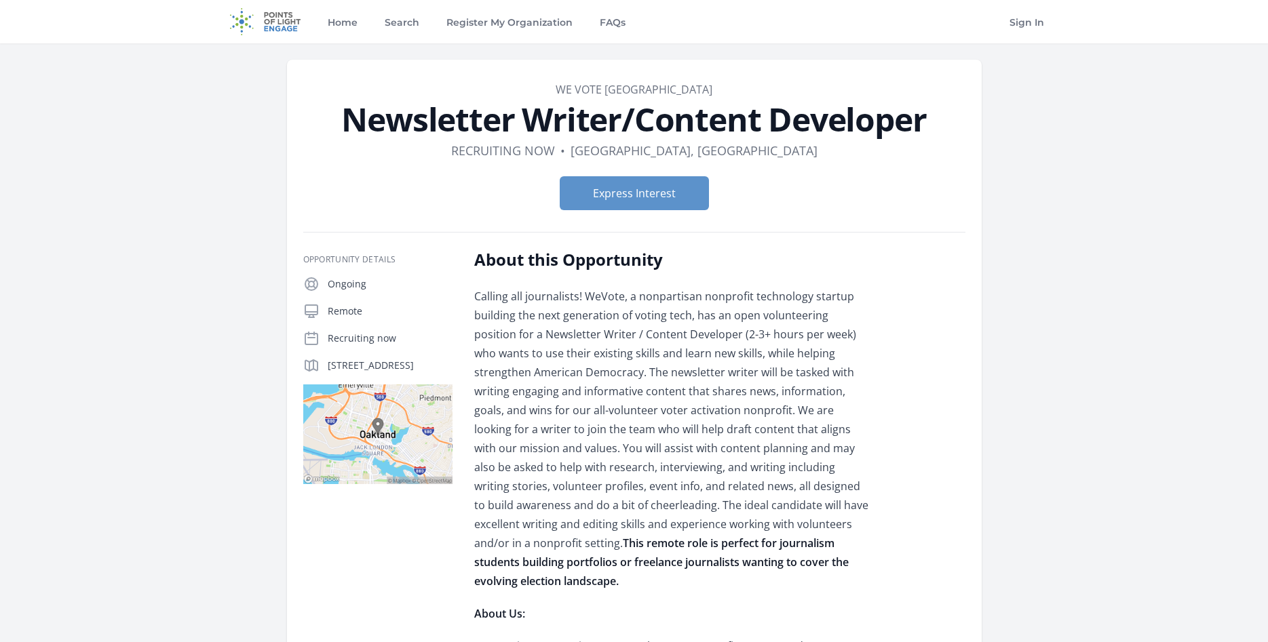 This screenshot has height=642, width=1268. What do you see at coordinates (390, 311) in the screenshot?
I see `p: Remote` at bounding box center [390, 311].